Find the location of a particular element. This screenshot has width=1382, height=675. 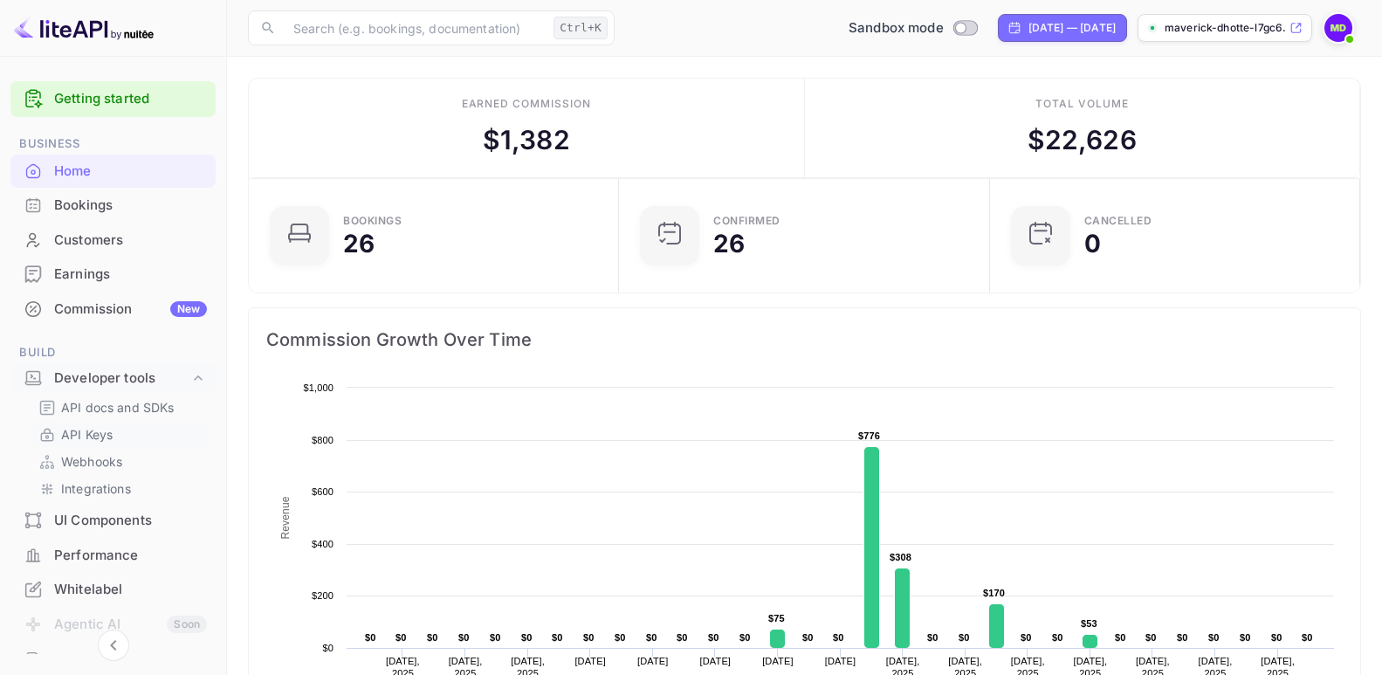

div: Switch to Production mode is located at coordinates (912, 28).